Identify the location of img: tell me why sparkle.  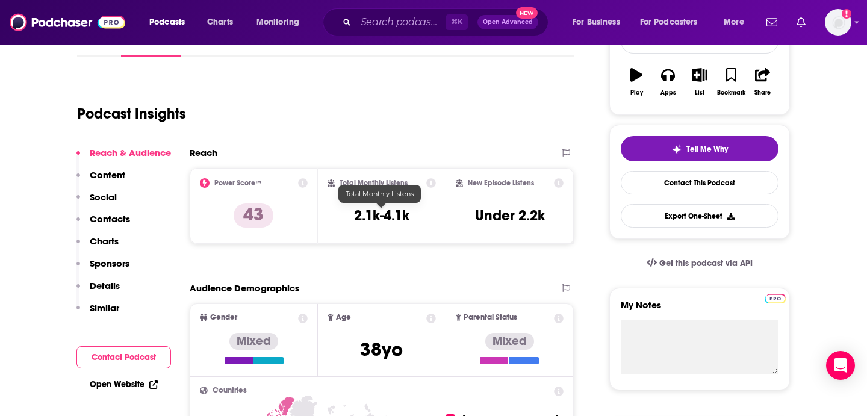
(677, 149).